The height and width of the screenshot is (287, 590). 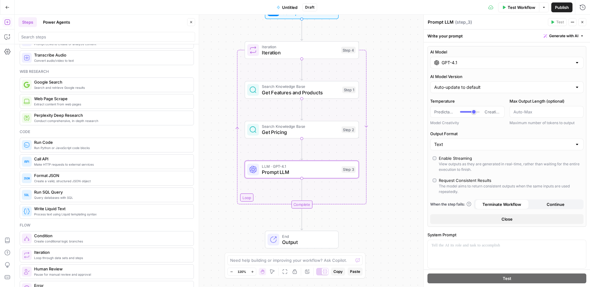 What do you see at coordinates (492, 112) in the screenshot?
I see `span: Creative` at bounding box center [492, 112].